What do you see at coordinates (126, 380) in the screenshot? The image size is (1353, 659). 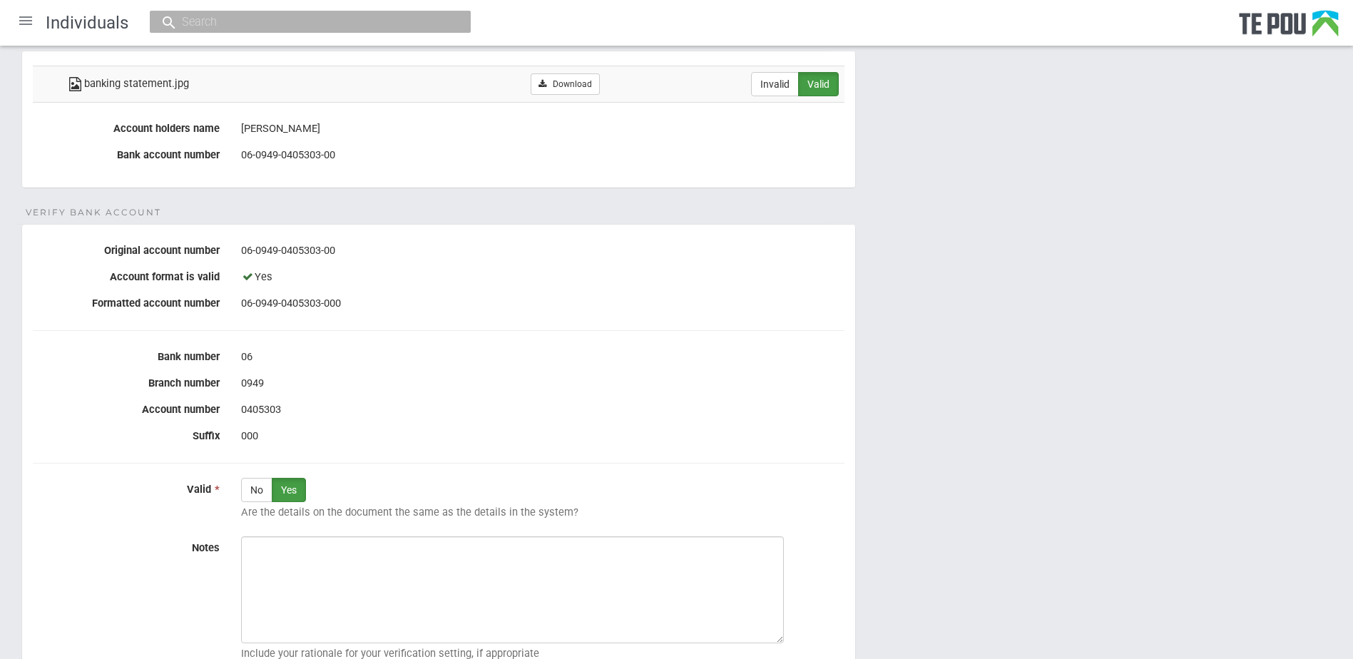 I see `label: Branch number` at bounding box center [126, 380].